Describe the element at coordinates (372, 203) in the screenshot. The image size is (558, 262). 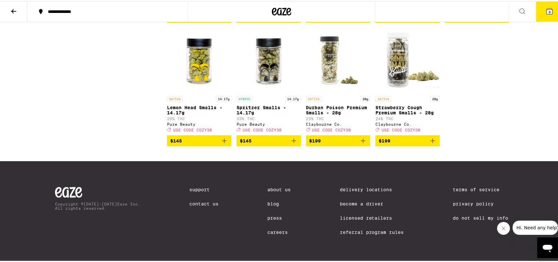
I see `a: Become a Driver` at that location.